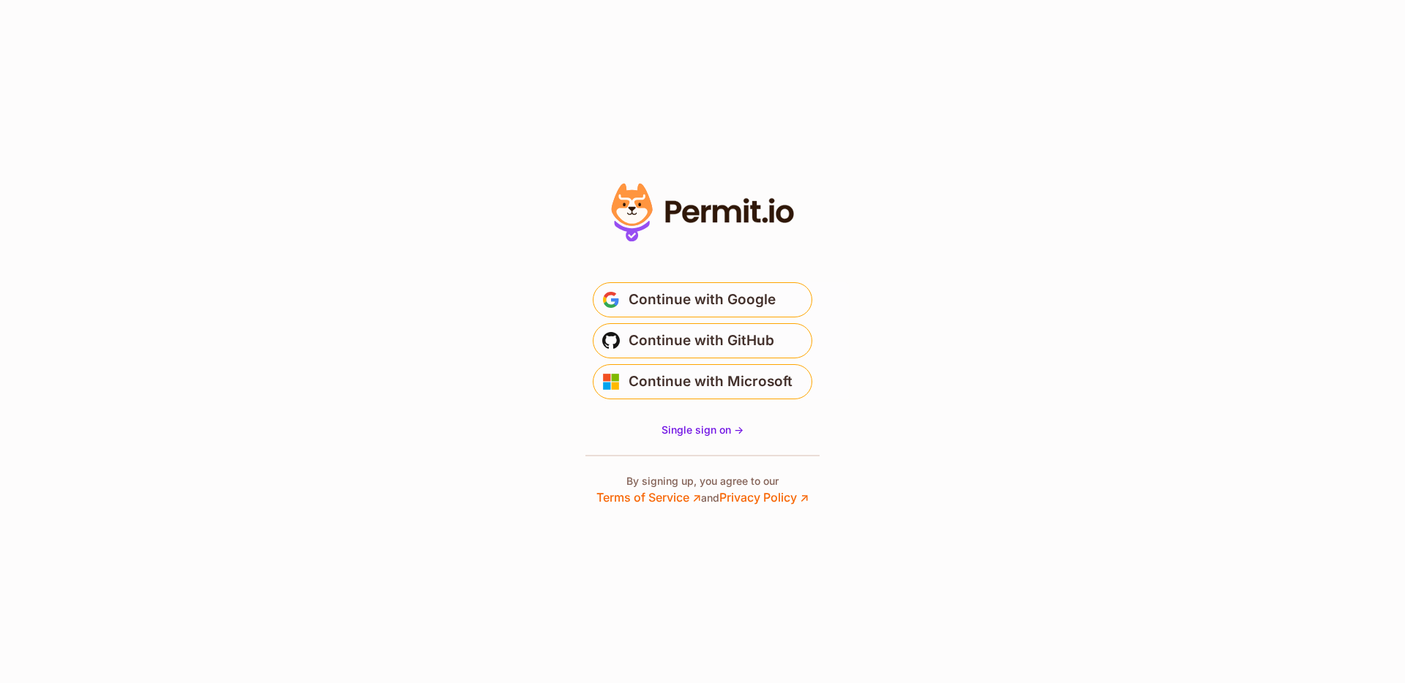  I want to click on a: Terms of Service ↗, so click(648, 498).